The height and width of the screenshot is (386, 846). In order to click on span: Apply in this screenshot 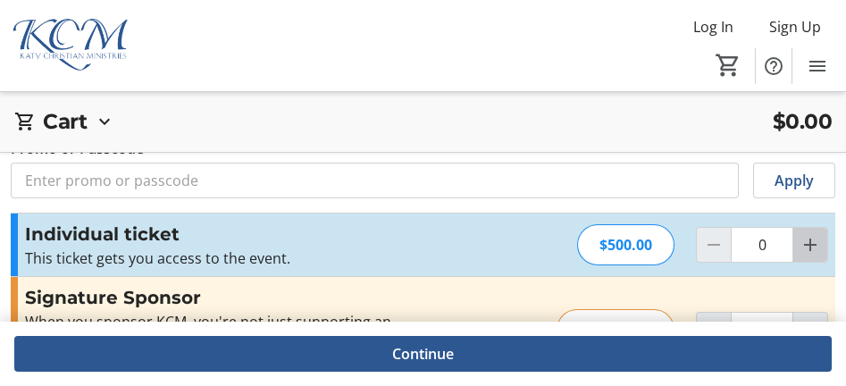, I will do `click(794, 180)`.